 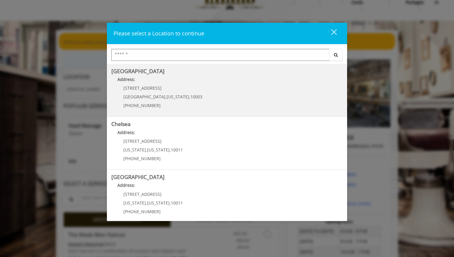 What do you see at coordinates (330, 33) in the screenshot?
I see `div: close dialog` at bounding box center [330, 33].